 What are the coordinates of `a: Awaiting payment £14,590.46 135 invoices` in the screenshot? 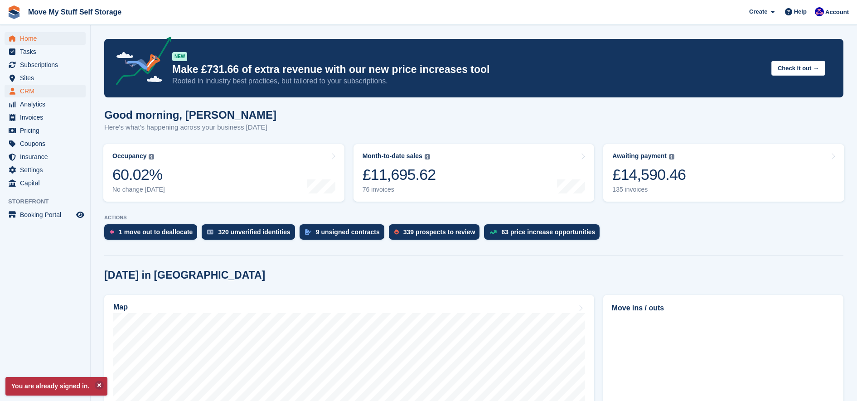 It's located at (724, 173).